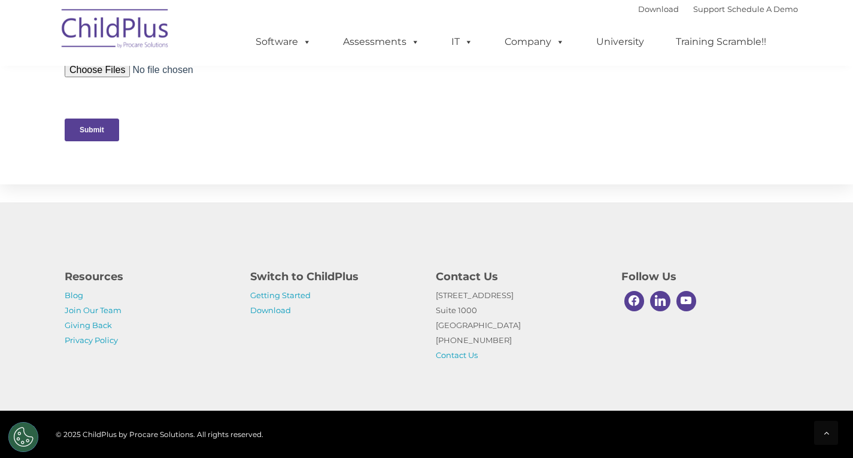 The width and height of the screenshot is (853, 458). Describe the element at coordinates (462, 42) in the screenshot. I see `a: IT` at that location.